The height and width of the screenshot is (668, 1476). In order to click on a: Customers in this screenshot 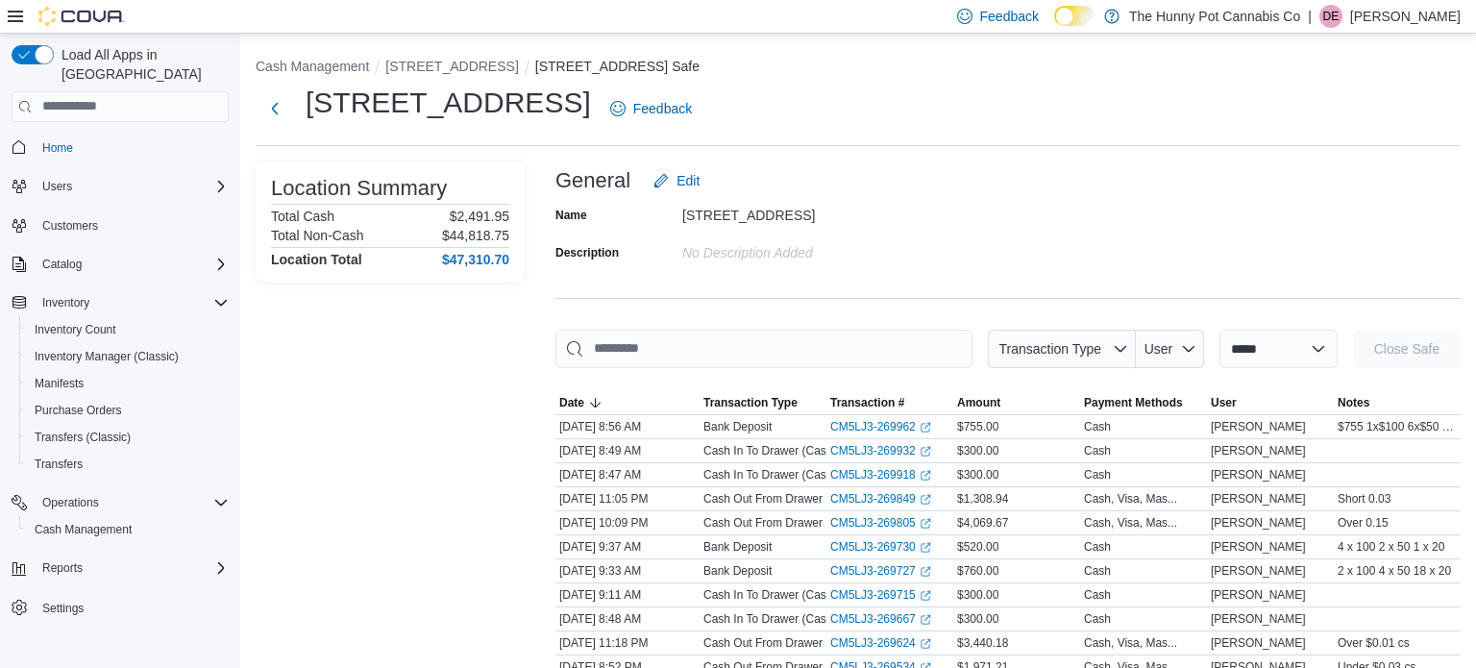, I will do `click(70, 226)`.